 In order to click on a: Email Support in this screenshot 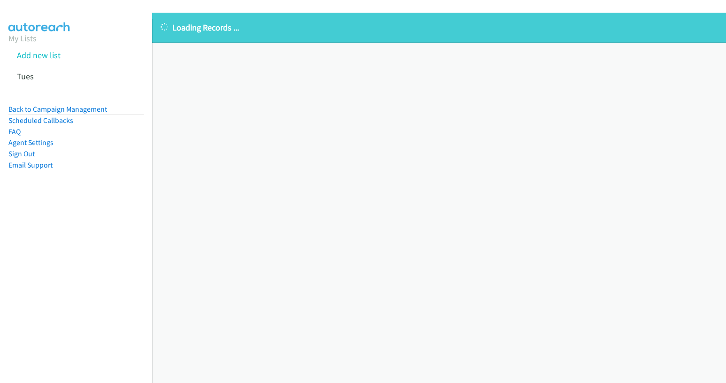, I will do `click(31, 165)`.